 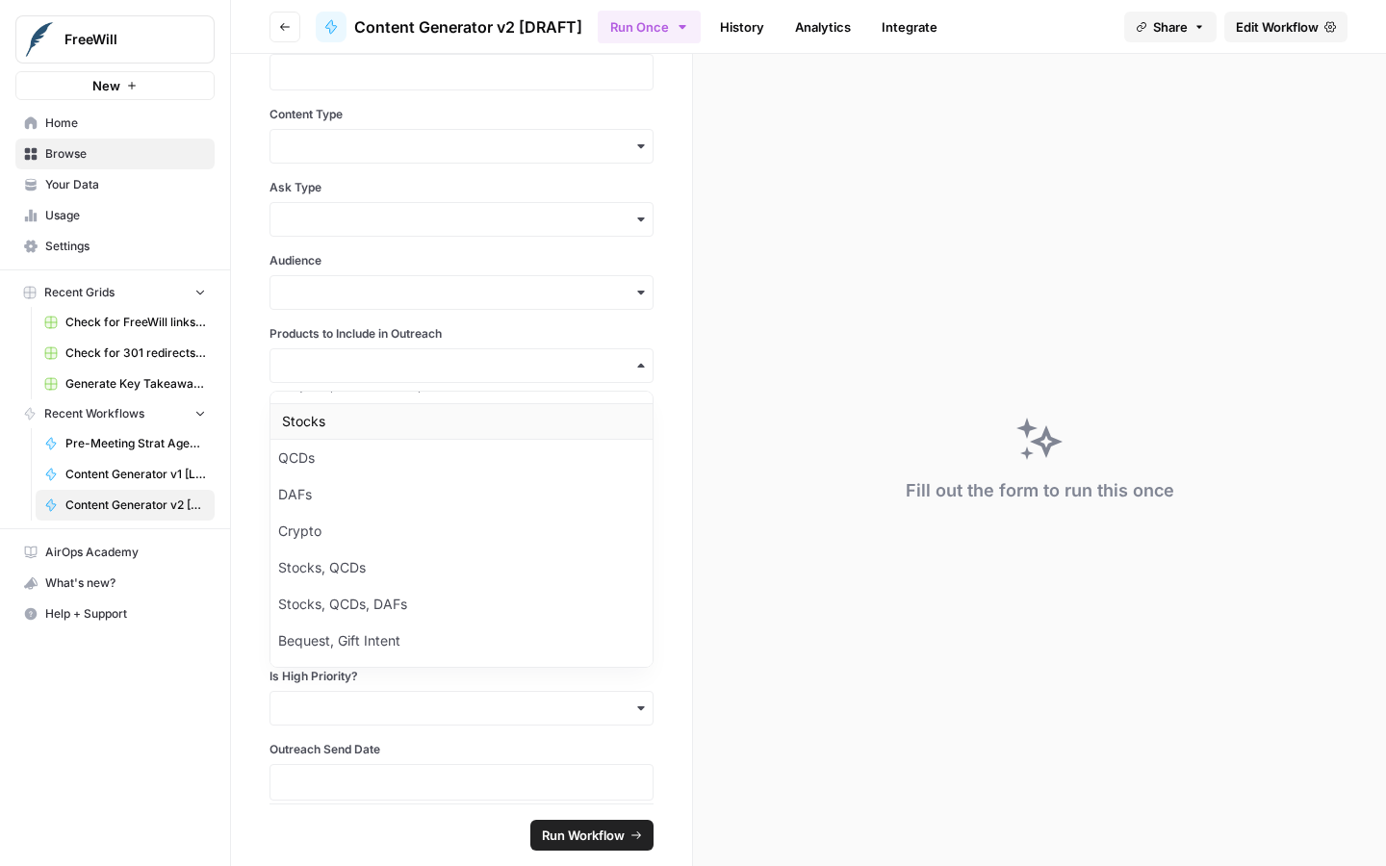 I want to click on span: Recent Workflows, so click(x=94, y=414).